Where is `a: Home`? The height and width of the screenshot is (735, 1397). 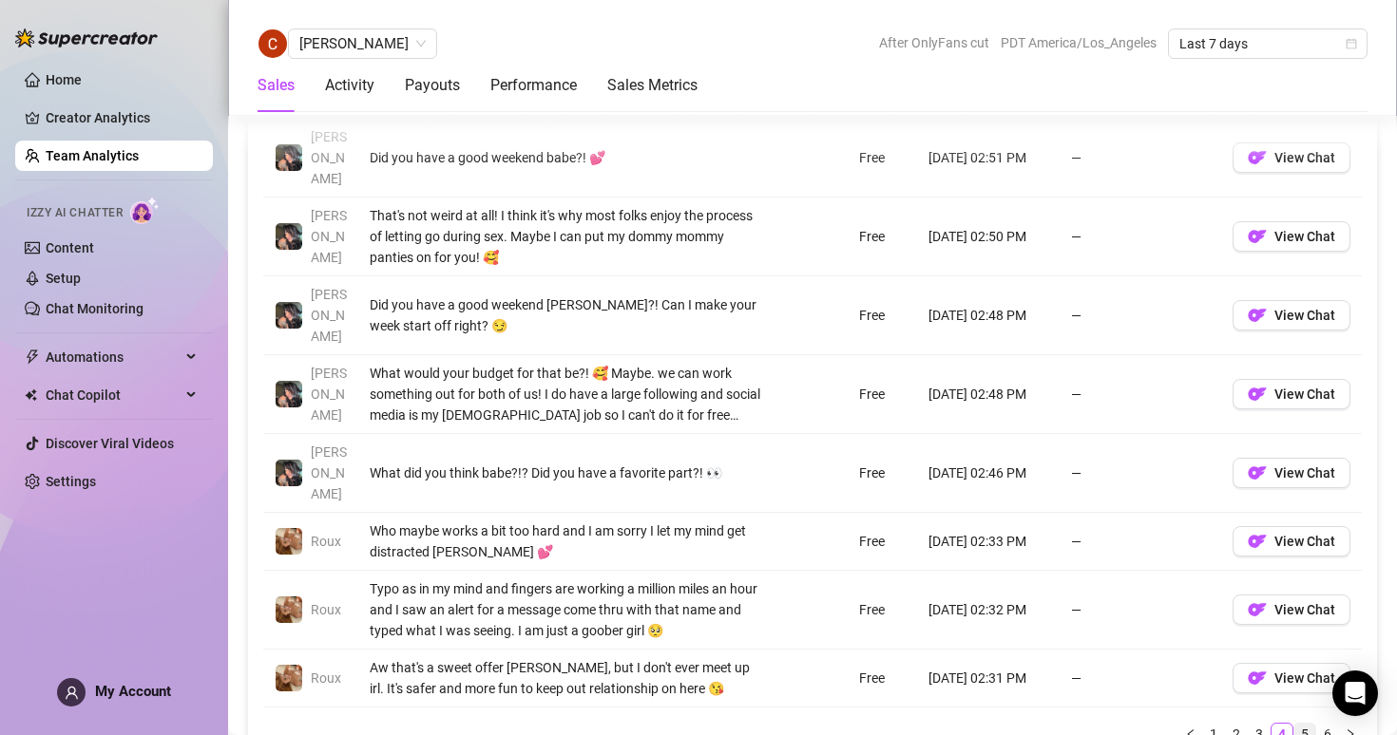
a: Home is located at coordinates (64, 80).